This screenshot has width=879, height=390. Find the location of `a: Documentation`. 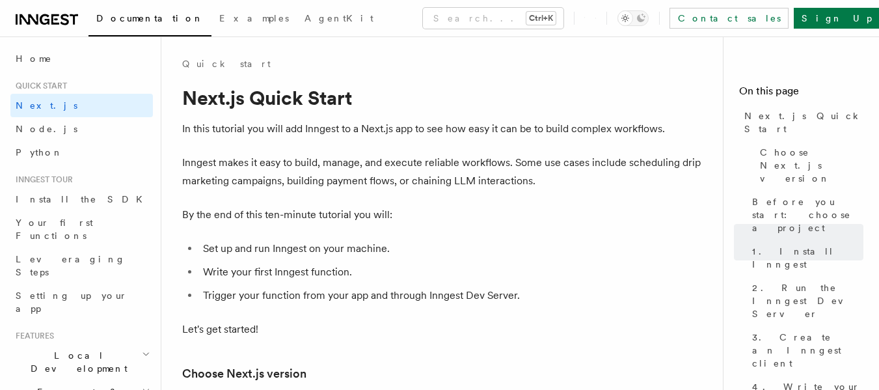

a: Documentation is located at coordinates (150, 20).